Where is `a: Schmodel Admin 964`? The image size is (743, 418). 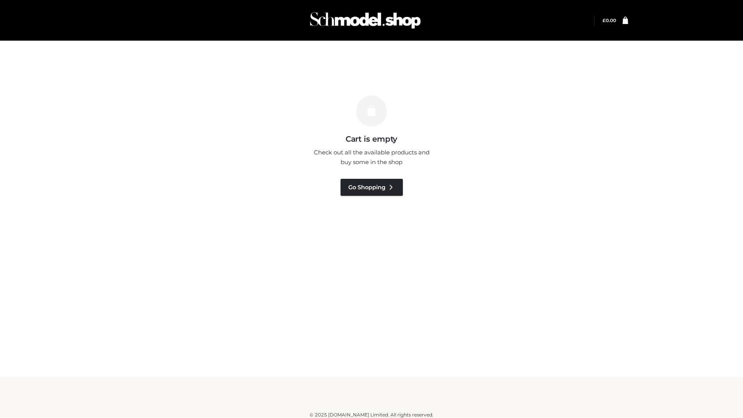 a: Schmodel Admin 964 is located at coordinates (365, 20).